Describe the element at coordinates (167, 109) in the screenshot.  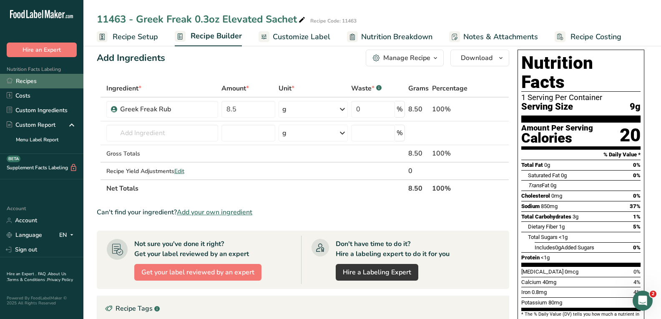
I see `div: Greek Freak Rub` at that location.